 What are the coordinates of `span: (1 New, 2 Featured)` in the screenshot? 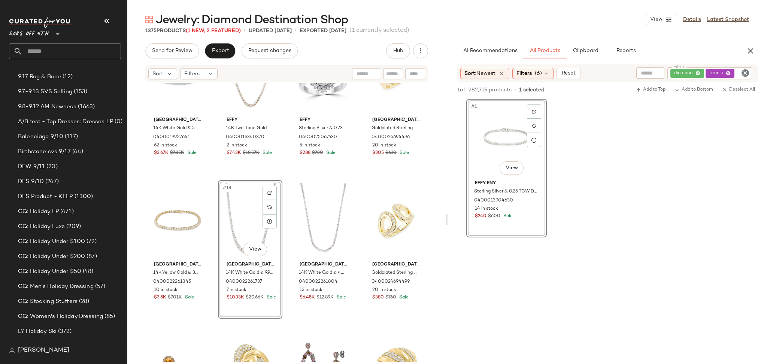 It's located at (213, 31).